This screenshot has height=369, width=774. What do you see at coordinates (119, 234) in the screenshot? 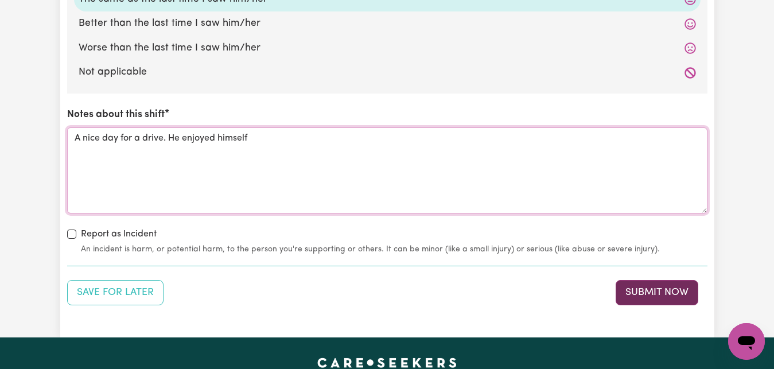
I see `label: Report as Incident` at bounding box center [119, 234].